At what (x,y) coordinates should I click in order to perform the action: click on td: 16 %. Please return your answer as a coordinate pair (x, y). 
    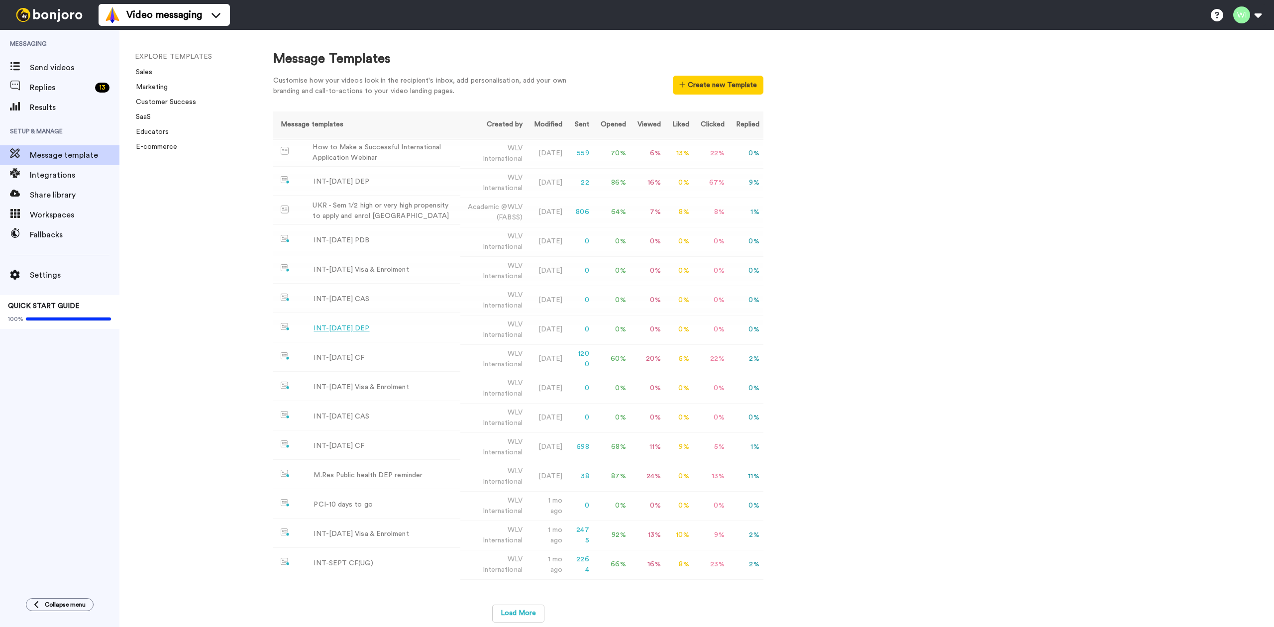
    Looking at the image, I should click on (647, 564).